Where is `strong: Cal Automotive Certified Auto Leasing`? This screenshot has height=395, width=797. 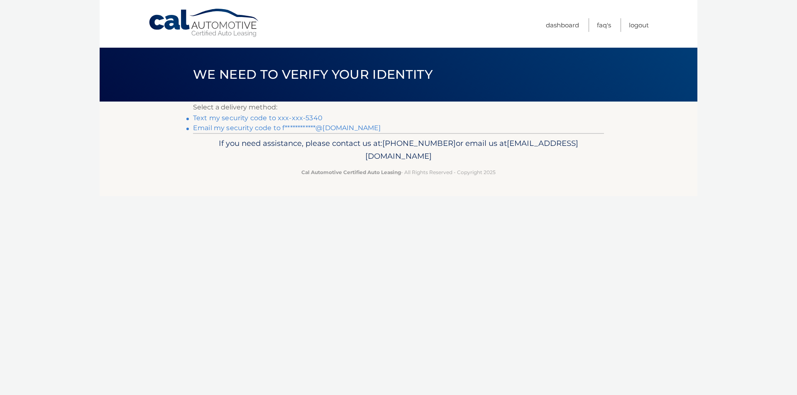 strong: Cal Automotive Certified Auto Leasing is located at coordinates (351, 172).